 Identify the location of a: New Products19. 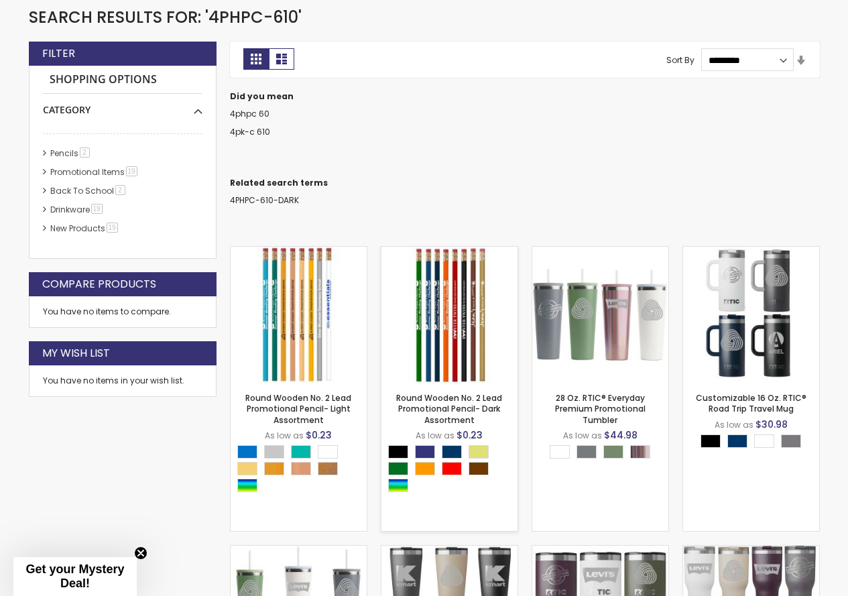
(85, 228).